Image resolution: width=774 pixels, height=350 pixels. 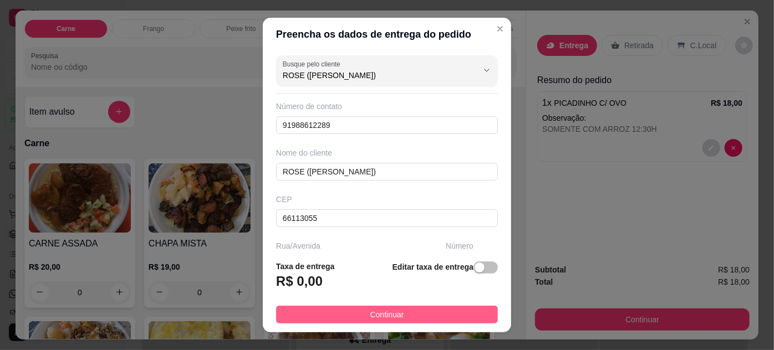 I want to click on button: Show suggestions, so click(x=487, y=70).